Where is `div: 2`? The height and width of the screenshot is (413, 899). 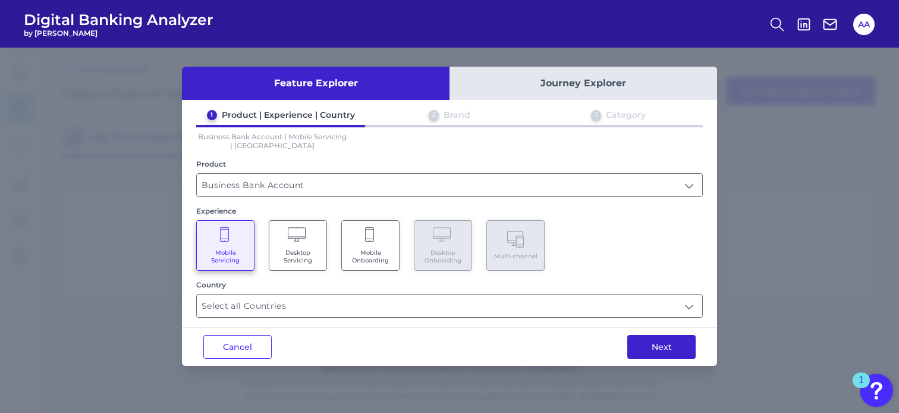 div: 2 is located at coordinates (434, 115).